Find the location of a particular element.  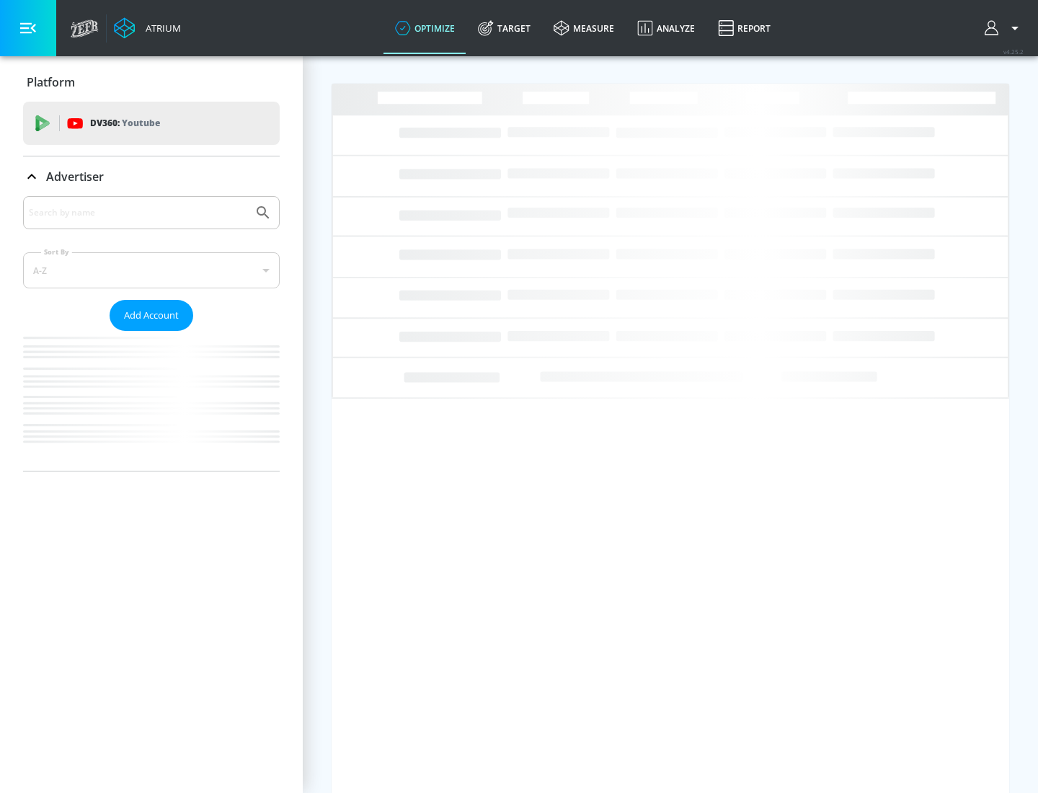

p: Platform is located at coordinates (50, 82).